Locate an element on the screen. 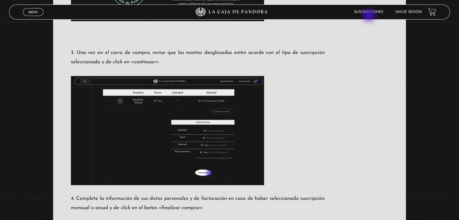 The height and width of the screenshot is (220, 459). p: 3. Una vez en el carro de compra, revise que los montos desglosados estén acorde con el tipo de s... is located at coordinates (197, 57).